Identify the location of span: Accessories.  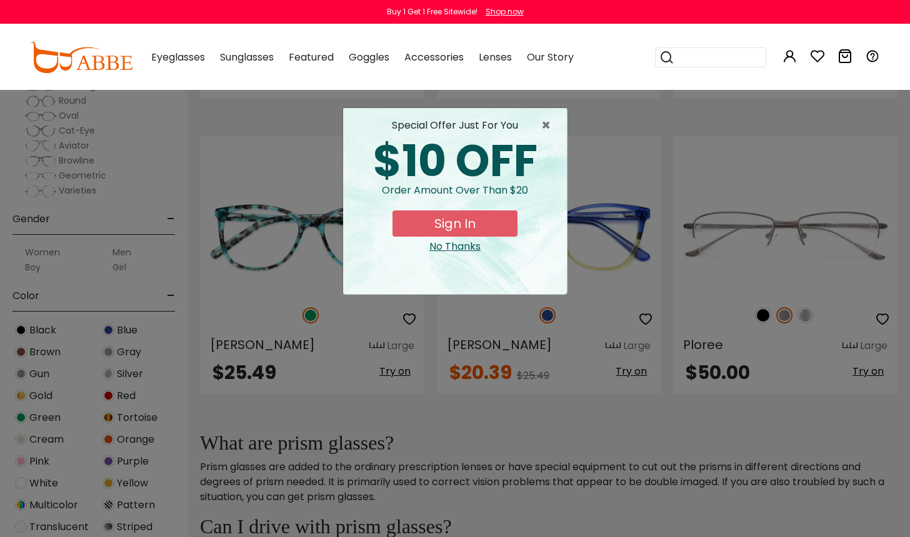
(434, 57).